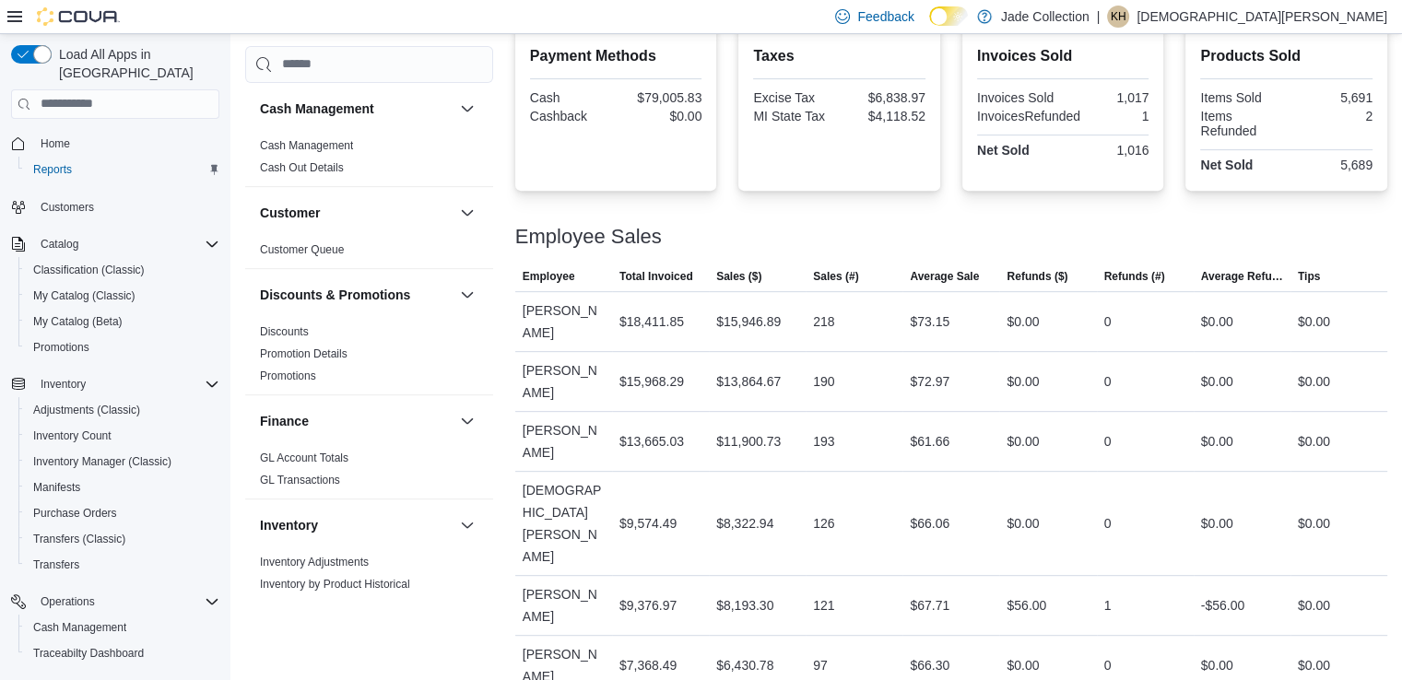 The height and width of the screenshot is (680, 1402). What do you see at coordinates (1240, 98) in the screenshot?
I see `div: Items Sold` at bounding box center [1240, 98].